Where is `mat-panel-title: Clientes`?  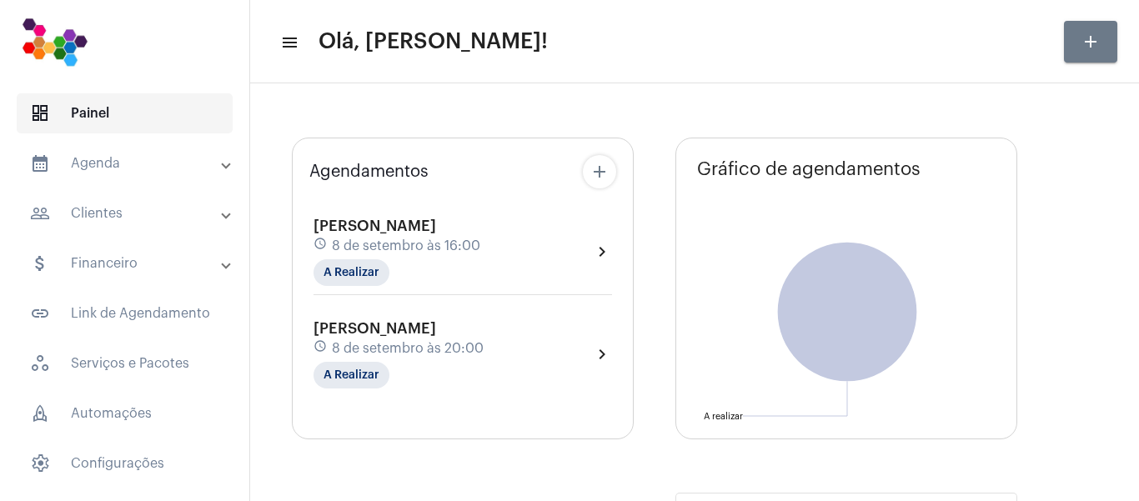
mat-panel-title: Clientes is located at coordinates (126, 213).